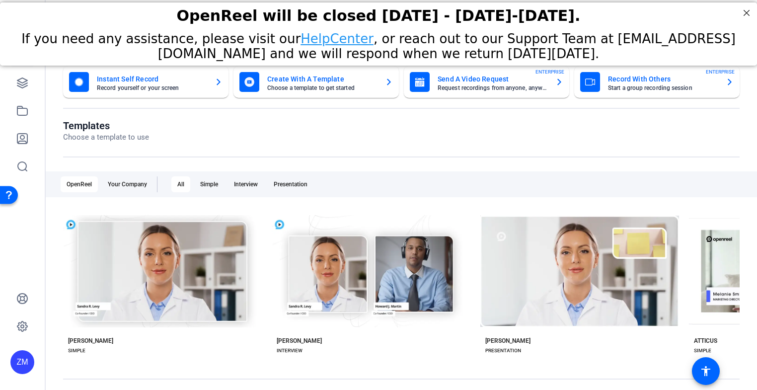 The height and width of the screenshot is (390, 757). What do you see at coordinates (662, 79) in the screenshot?
I see `mat-card-title: Record With Others` at bounding box center [662, 79].